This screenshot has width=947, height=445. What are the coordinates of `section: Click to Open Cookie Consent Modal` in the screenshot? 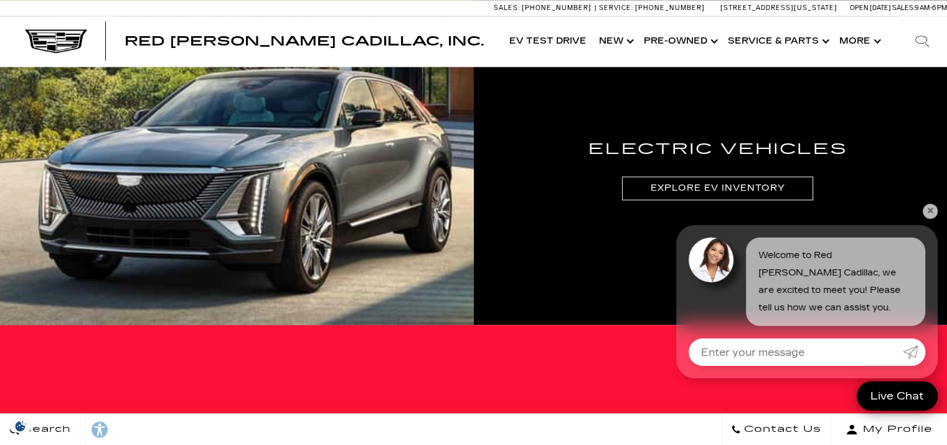 It's located at (21, 425).